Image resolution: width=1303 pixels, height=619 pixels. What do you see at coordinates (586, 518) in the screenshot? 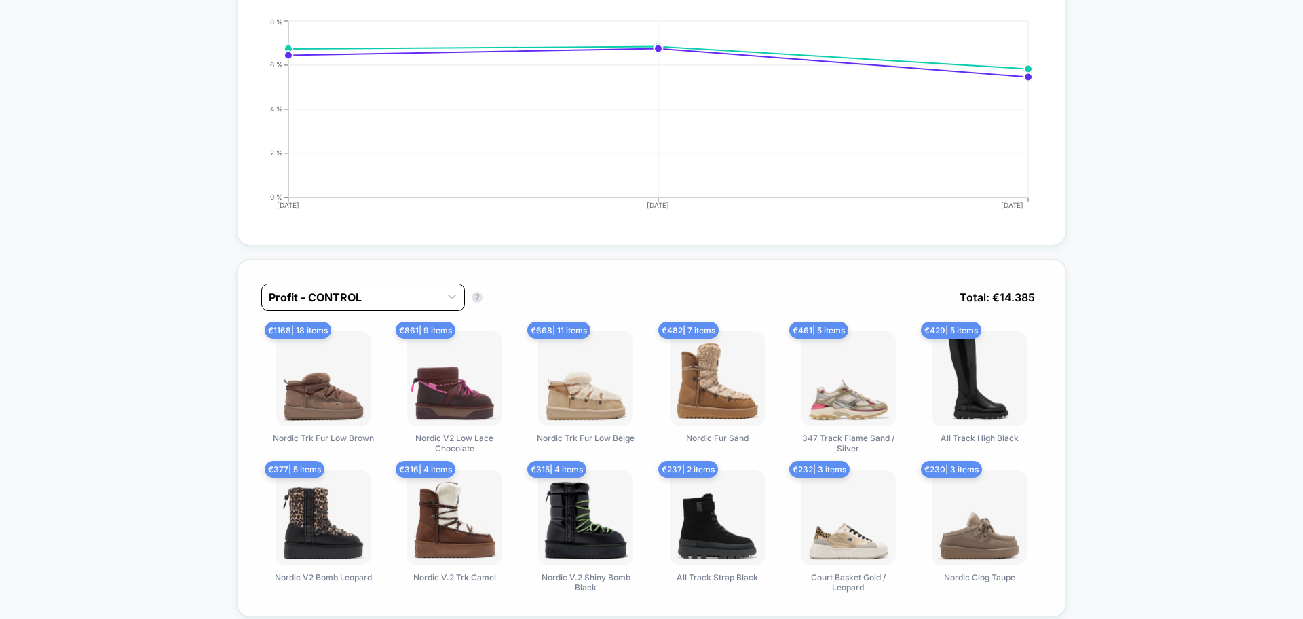
I see `img: Nordic V.2 Shiny Bomb Black` at bounding box center [586, 518].